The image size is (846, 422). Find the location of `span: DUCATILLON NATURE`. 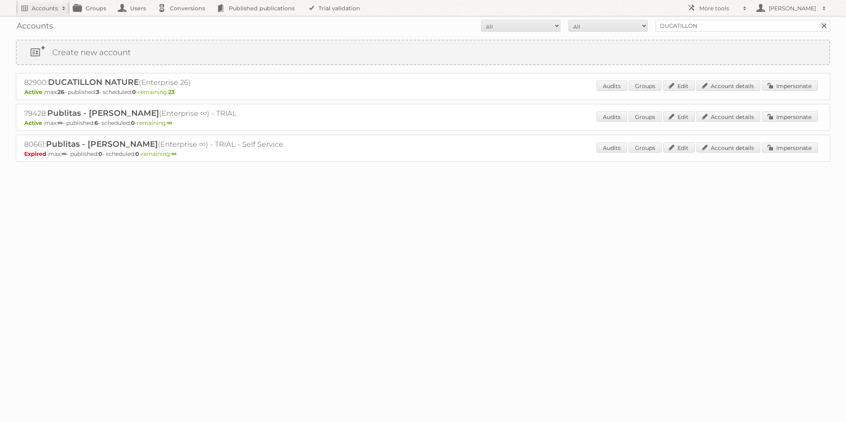

span: DUCATILLON NATURE is located at coordinates (93, 82).